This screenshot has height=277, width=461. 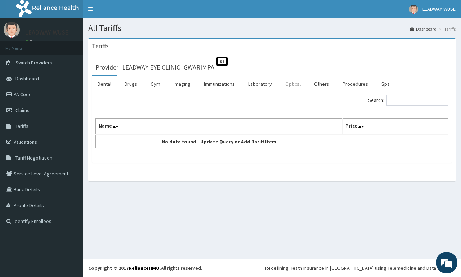 What do you see at coordinates (71, 127) in the screenshot?
I see `span: We're online!` at bounding box center [71, 127].